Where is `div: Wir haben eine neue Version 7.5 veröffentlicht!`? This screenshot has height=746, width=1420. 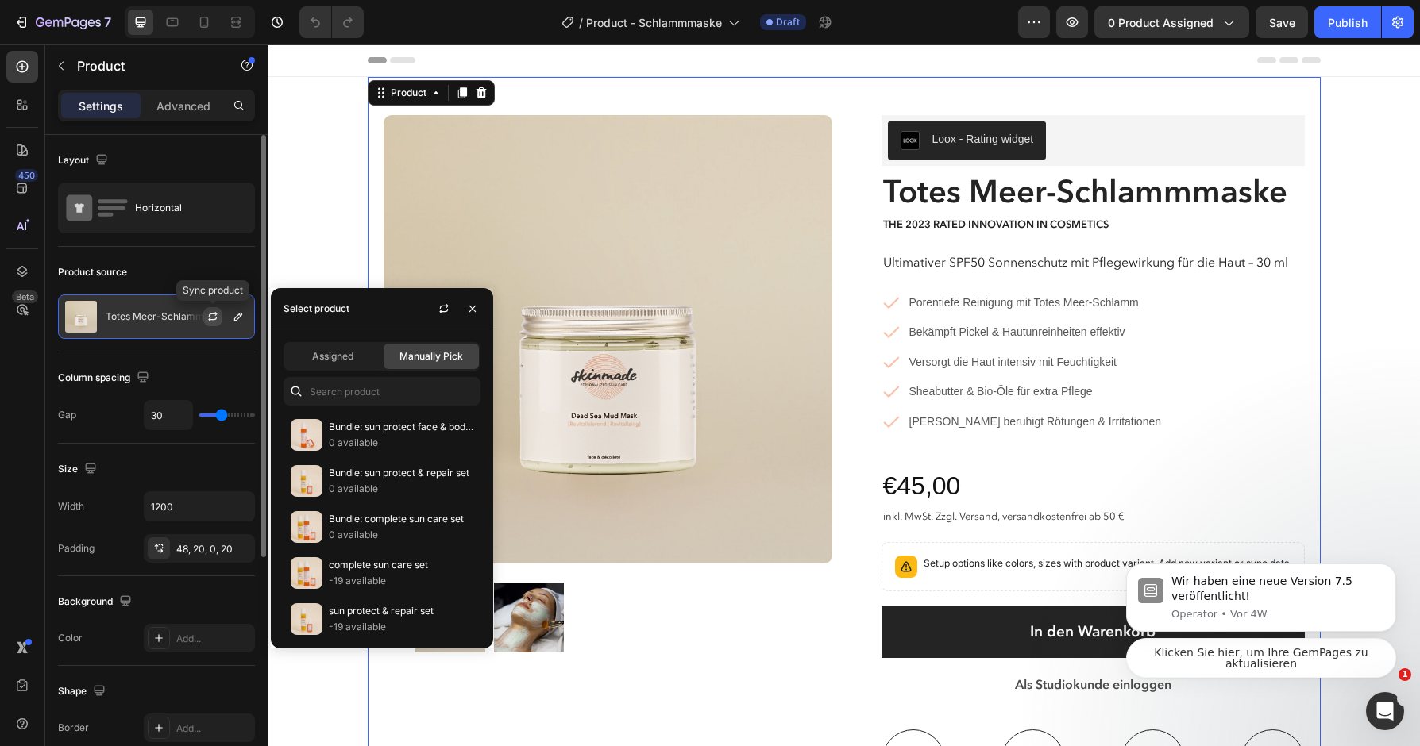
div: Wir haben eine neue Version 7.5 veröffentlicht! is located at coordinates (175, 89).